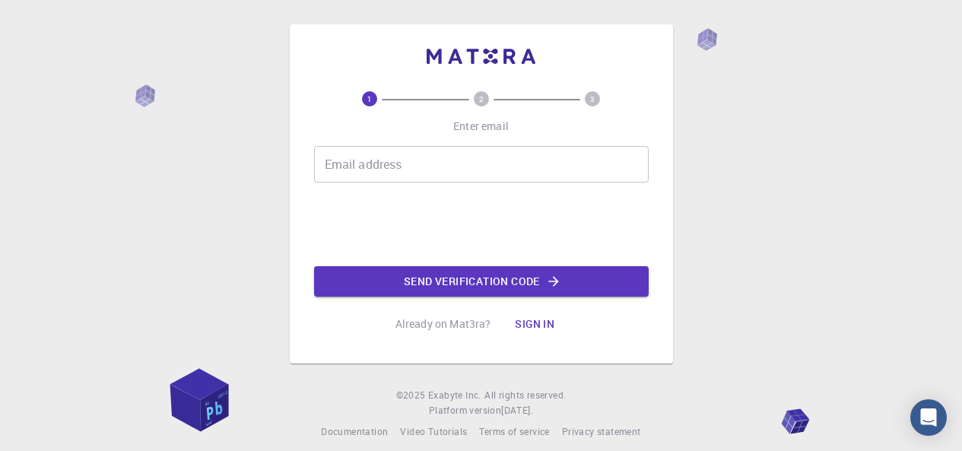 The image size is (962, 451). I want to click on span: Platform version, so click(464, 410).